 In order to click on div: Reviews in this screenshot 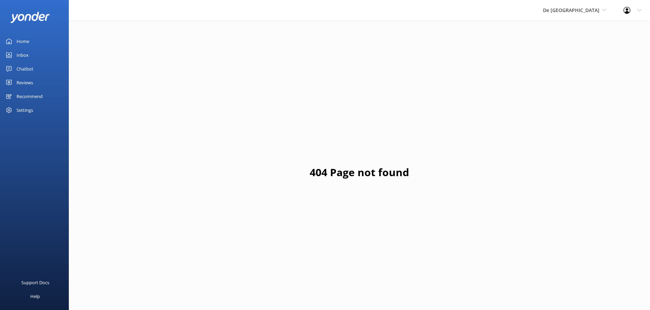, I will do `click(25, 83)`.